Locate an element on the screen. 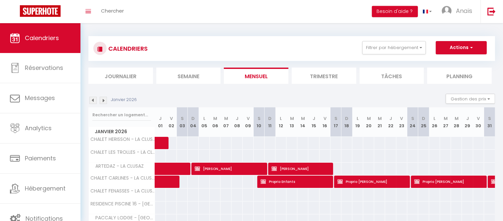 Image resolution: width=503 pixels, height=221 pixels. button: Gestion des prix is located at coordinates (470, 99).